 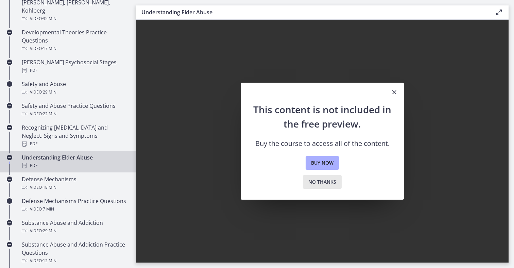 What do you see at coordinates (322, 163) in the screenshot?
I see `a: Buy now` at bounding box center [322, 163].